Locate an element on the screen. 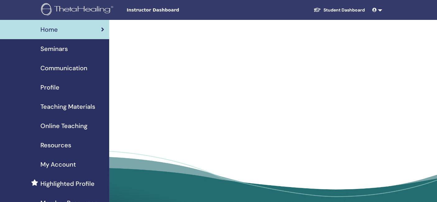 The image size is (437, 202). span: Highlighted Profile is located at coordinates (68, 184).